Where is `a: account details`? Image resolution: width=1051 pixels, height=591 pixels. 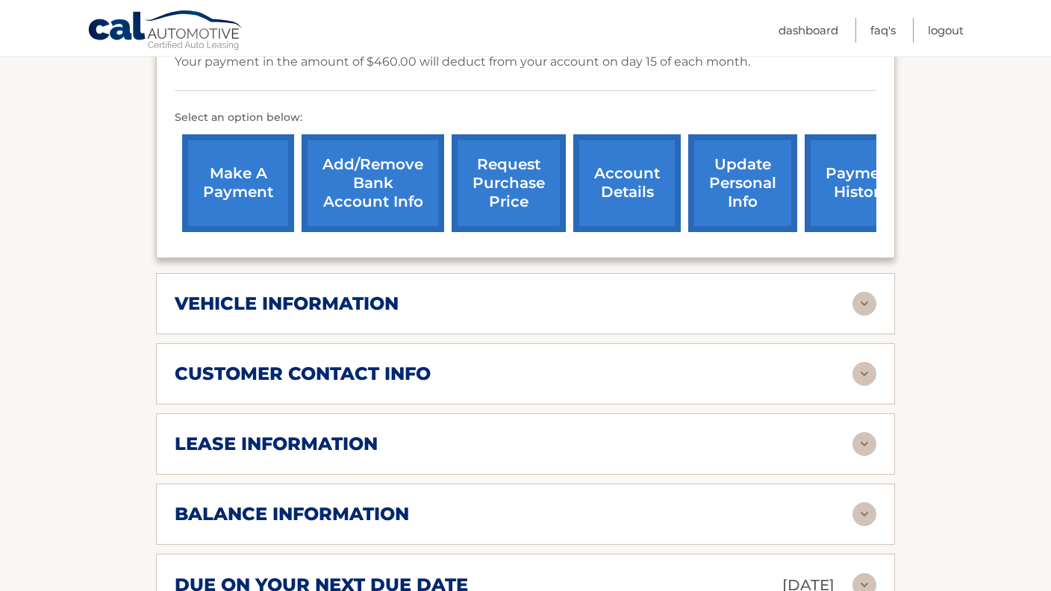 a: account details is located at coordinates (627, 183).